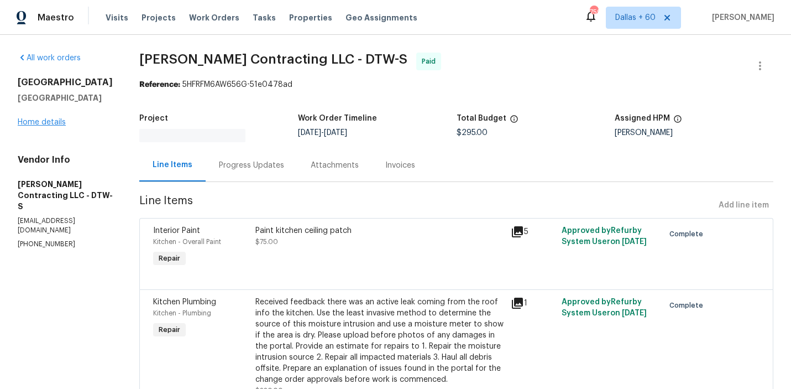 The height and width of the screenshot is (389, 791). I want to click on h5: Project, so click(154, 118).